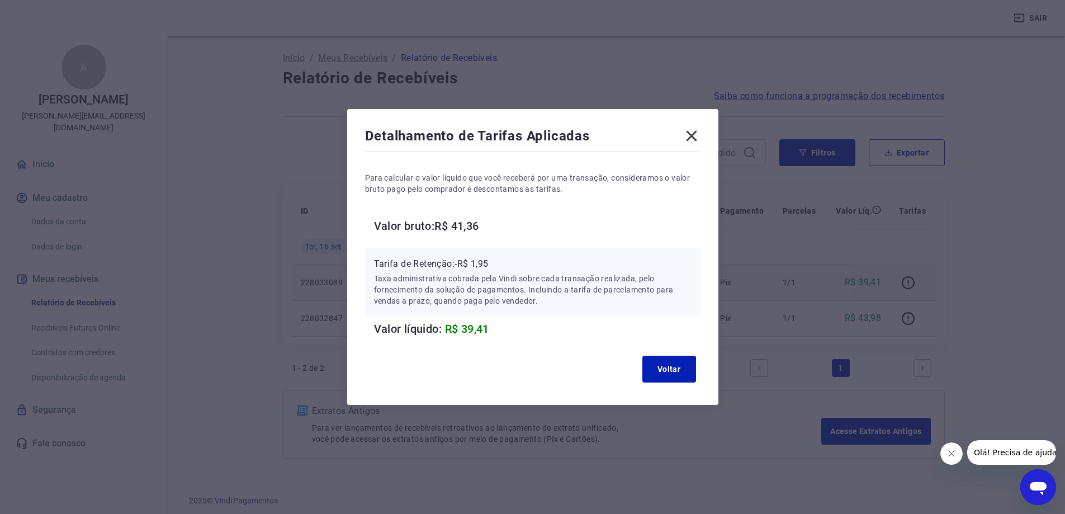 The height and width of the screenshot is (514, 1065). Describe the element at coordinates (50, 12) in the screenshot. I see `span: Olá! Precisa de ajuda?` at that location.